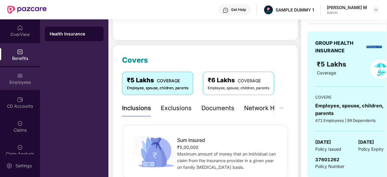 This screenshot has width=387, height=177. I want to click on div: Exclusions, so click(176, 108).